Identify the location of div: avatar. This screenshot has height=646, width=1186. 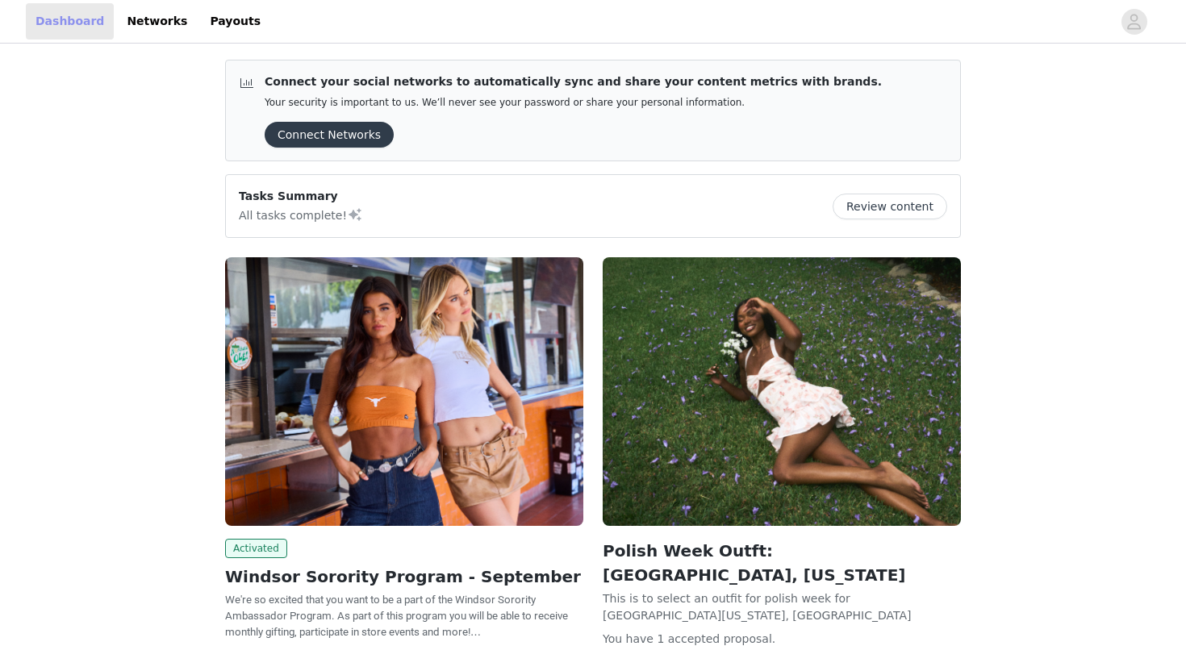
(1133, 22).